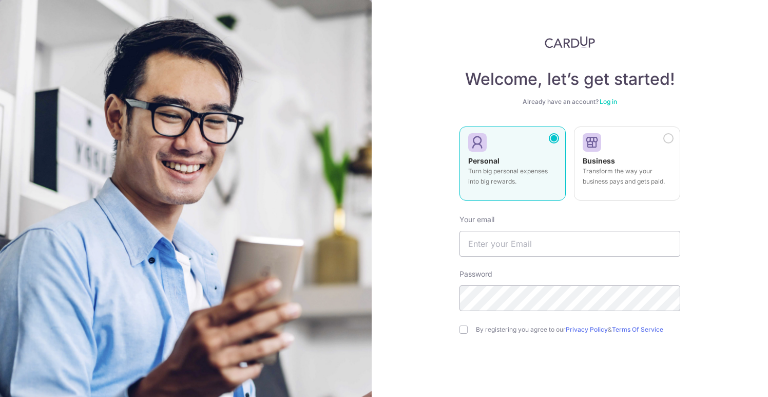 Image resolution: width=768 pixels, height=397 pixels. I want to click on img: CardUp Logo, so click(570, 42).